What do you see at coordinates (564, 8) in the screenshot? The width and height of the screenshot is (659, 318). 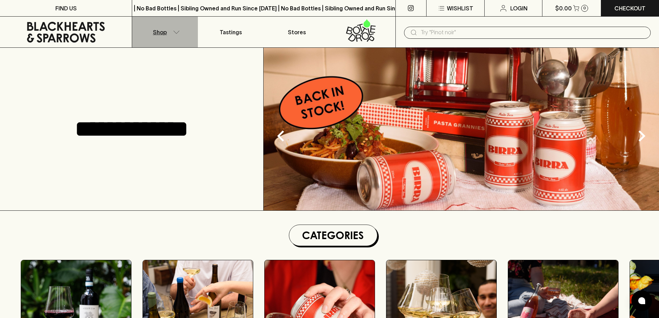 I see `p: $0.00` at bounding box center [564, 8].